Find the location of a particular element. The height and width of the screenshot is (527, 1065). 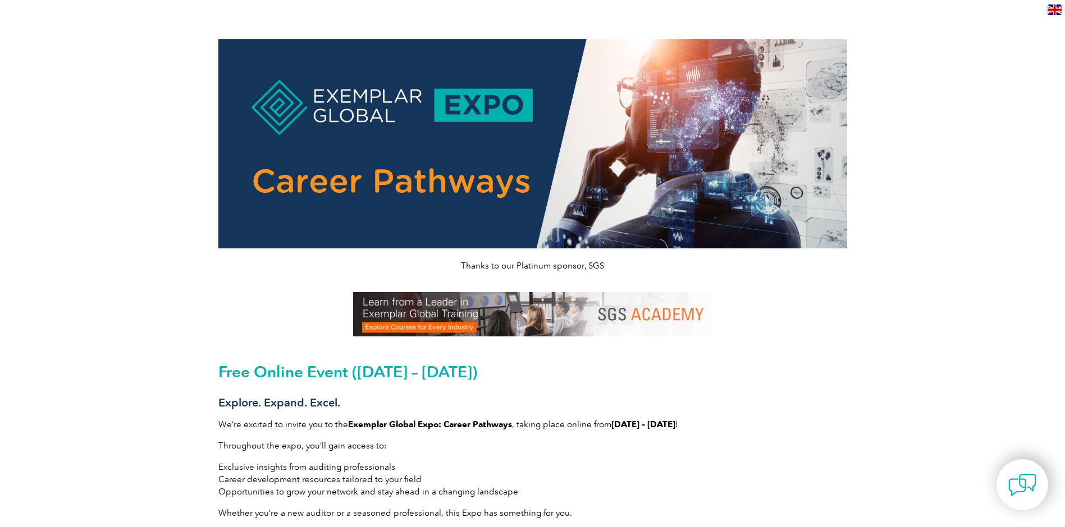

img: contact-chat.png is located at coordinates (1022, 485).